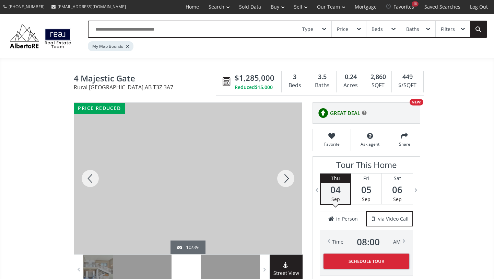 The image size is (494, 279). Describe the element at coordinates (255, 78) in the screenshot. I see `span: $1,285,000` at that location.